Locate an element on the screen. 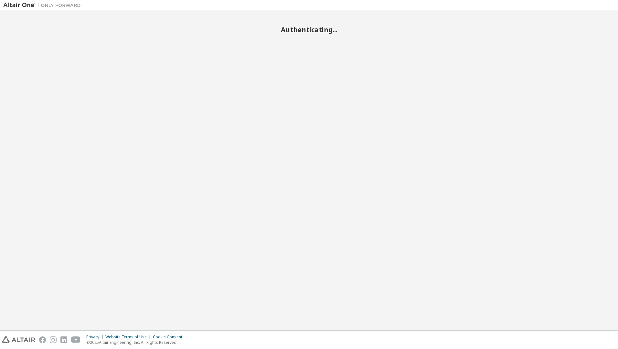 The image size is (618, 349). div: Cookie Consent is located at coordinates (169, 338).